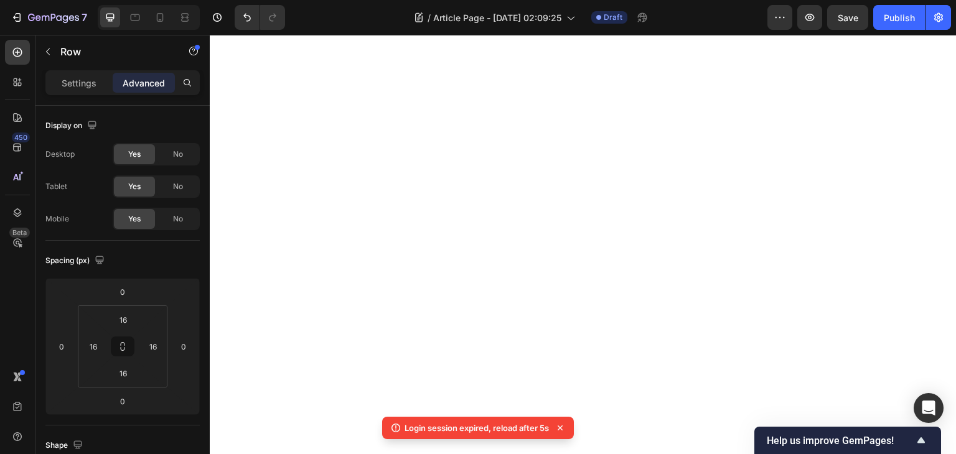  What do you see at coordinates (477, 428) in the screenshot?
I see `p: Login session expired, reload after 5s` at bounding box center [477, 428].